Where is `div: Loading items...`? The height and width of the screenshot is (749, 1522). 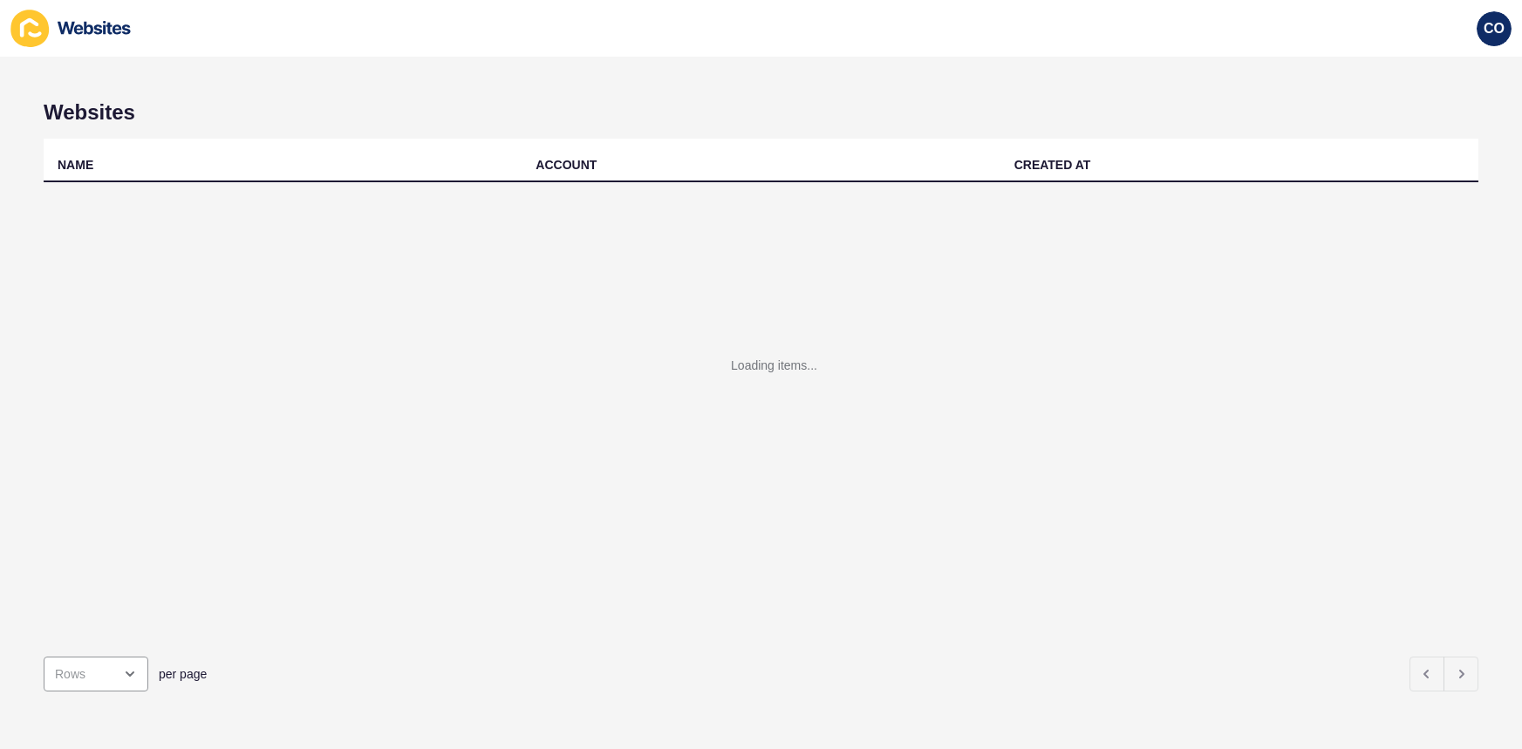
div: Loading items... is located at coordinates (774, 366).